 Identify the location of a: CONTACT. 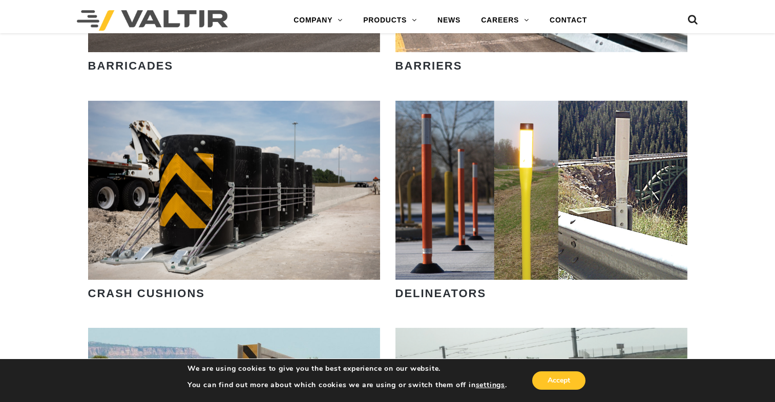
(568, 20).